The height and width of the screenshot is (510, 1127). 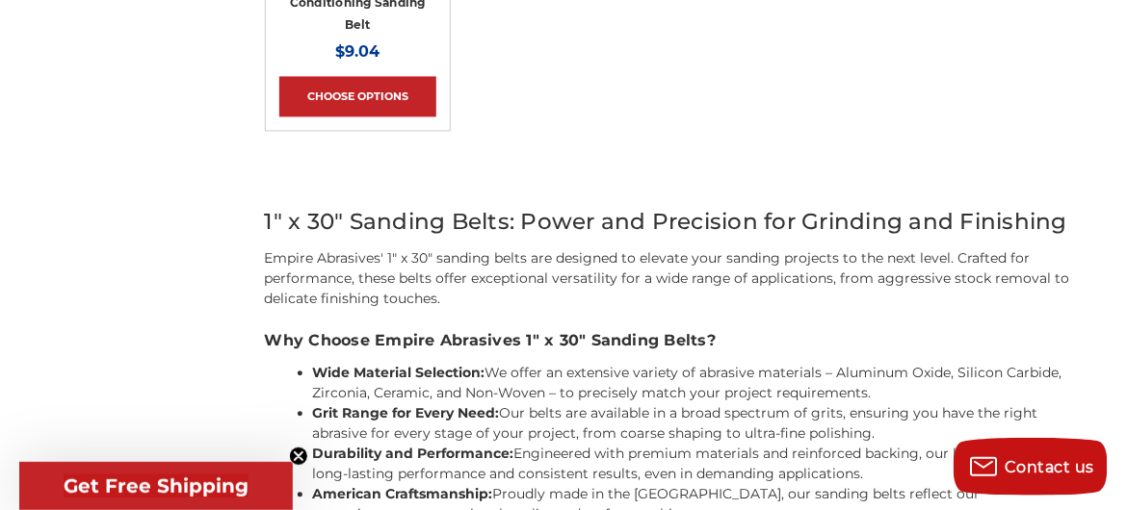 What do you see at coordinates (667, 278) in the screenshot?
I see `p: Empire Abrasives' 1" x 30" sanding belts are designed to elevate your sanding projects to the nex...` at bounding box center [667, 278].